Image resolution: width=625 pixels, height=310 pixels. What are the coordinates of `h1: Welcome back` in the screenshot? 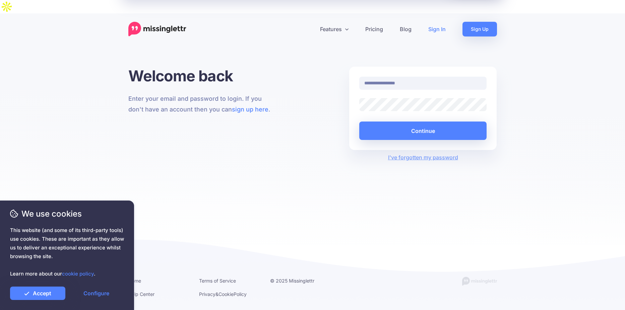 It's located at (202, 76).